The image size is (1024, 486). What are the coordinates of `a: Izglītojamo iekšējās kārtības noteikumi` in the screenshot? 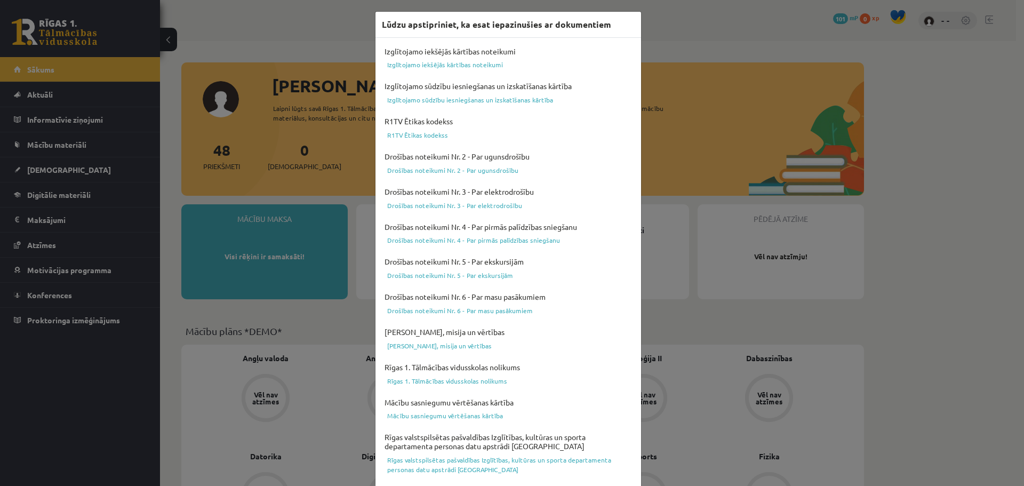 It's located at (508, 65).